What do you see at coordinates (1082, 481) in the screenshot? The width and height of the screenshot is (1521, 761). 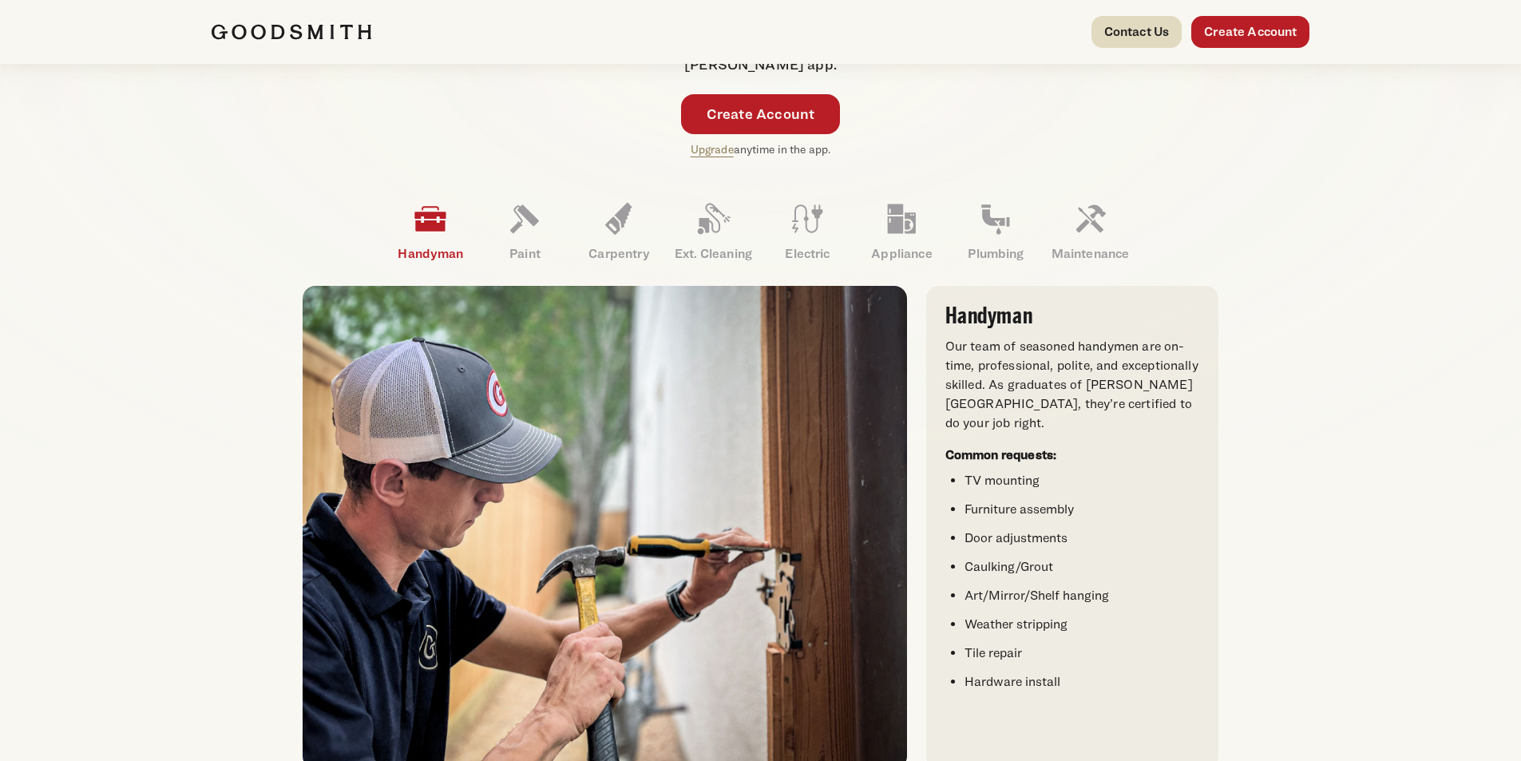 I see `li: TV mounting` at bounding box center [1082, 481].